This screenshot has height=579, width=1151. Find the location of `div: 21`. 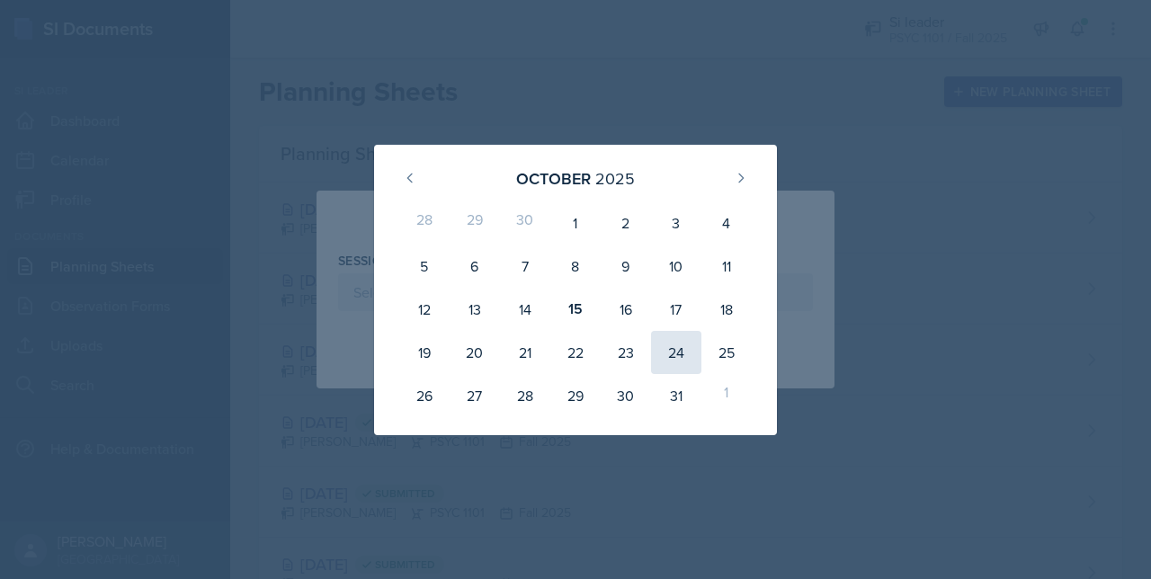

div: 21 is located at coordinates (525, 352).